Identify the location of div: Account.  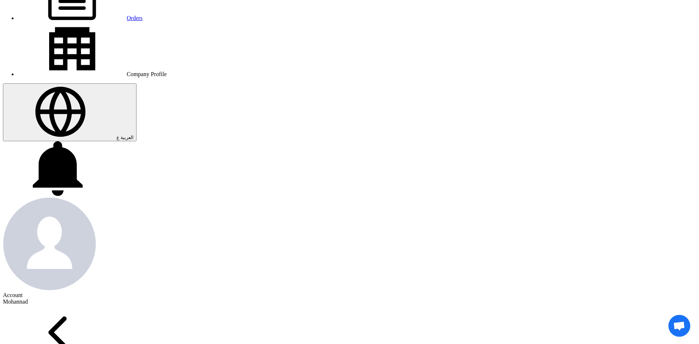
(347, 295).